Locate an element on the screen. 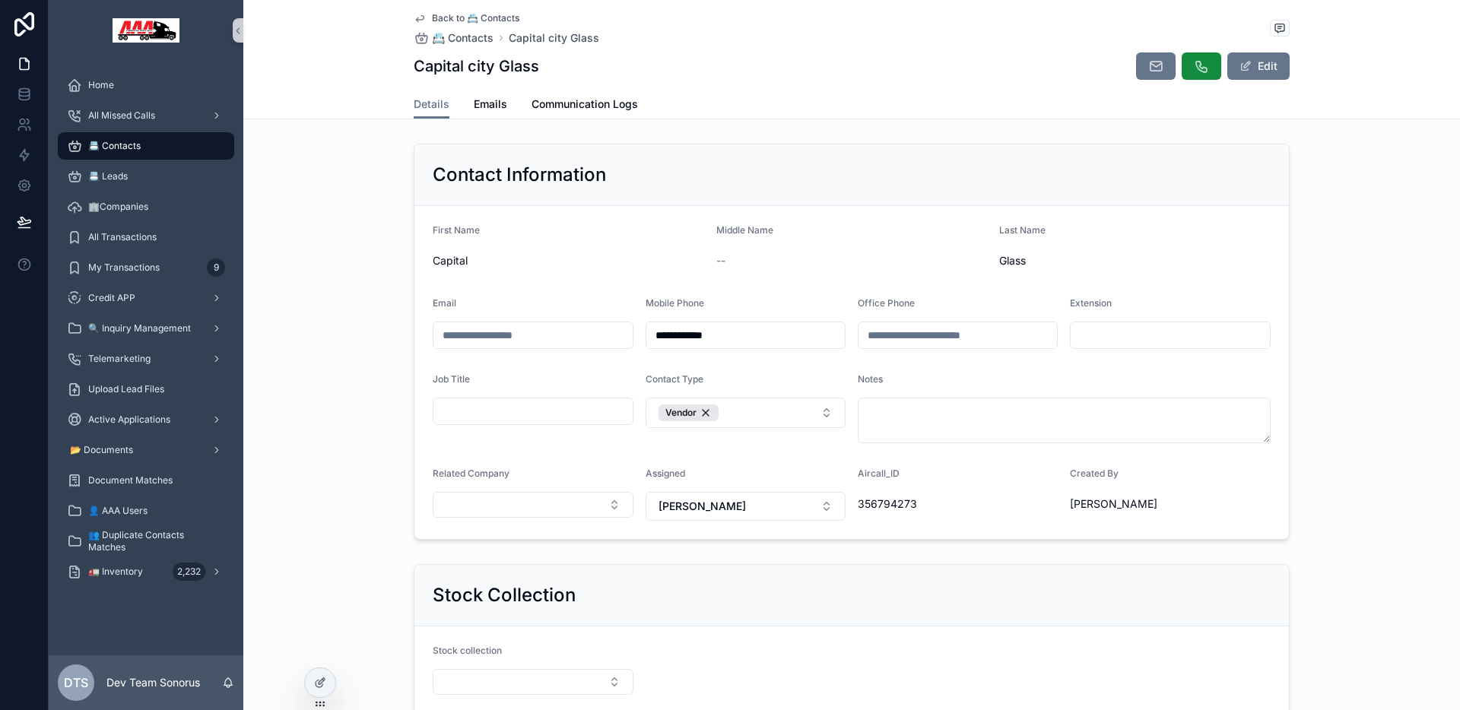 Image resolution: width=1460 pixels, height=710 pixels. span: Office Phone is located at coordinates (886, 303).